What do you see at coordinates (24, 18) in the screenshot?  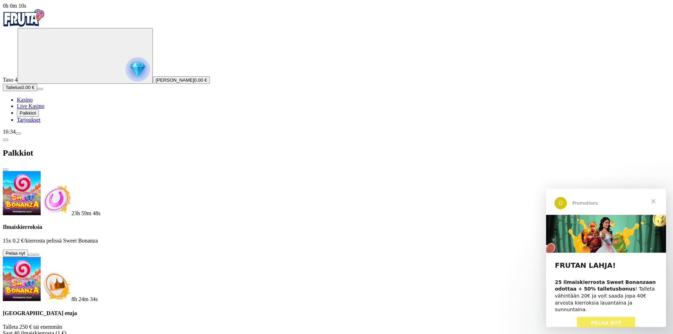 I see `img: Fruta` at bounding box center [24, 18].